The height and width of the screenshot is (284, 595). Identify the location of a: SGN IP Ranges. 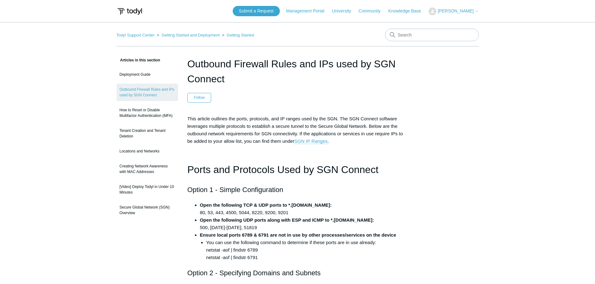
(311, 141).